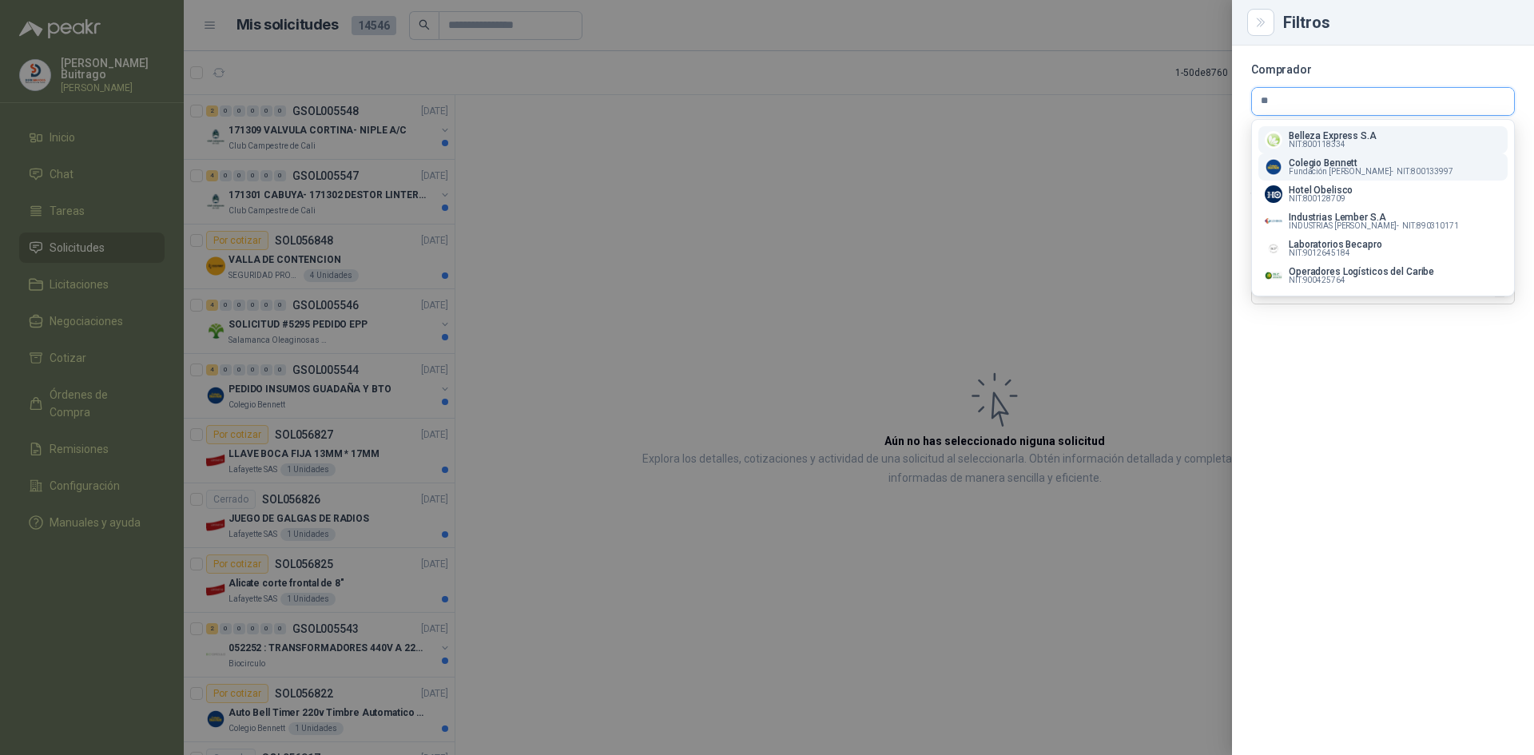 Image resolution: width=1534 pixels, height=755 pixels. I want to click on span: NIT : 9012645184, so click(1319, 253).